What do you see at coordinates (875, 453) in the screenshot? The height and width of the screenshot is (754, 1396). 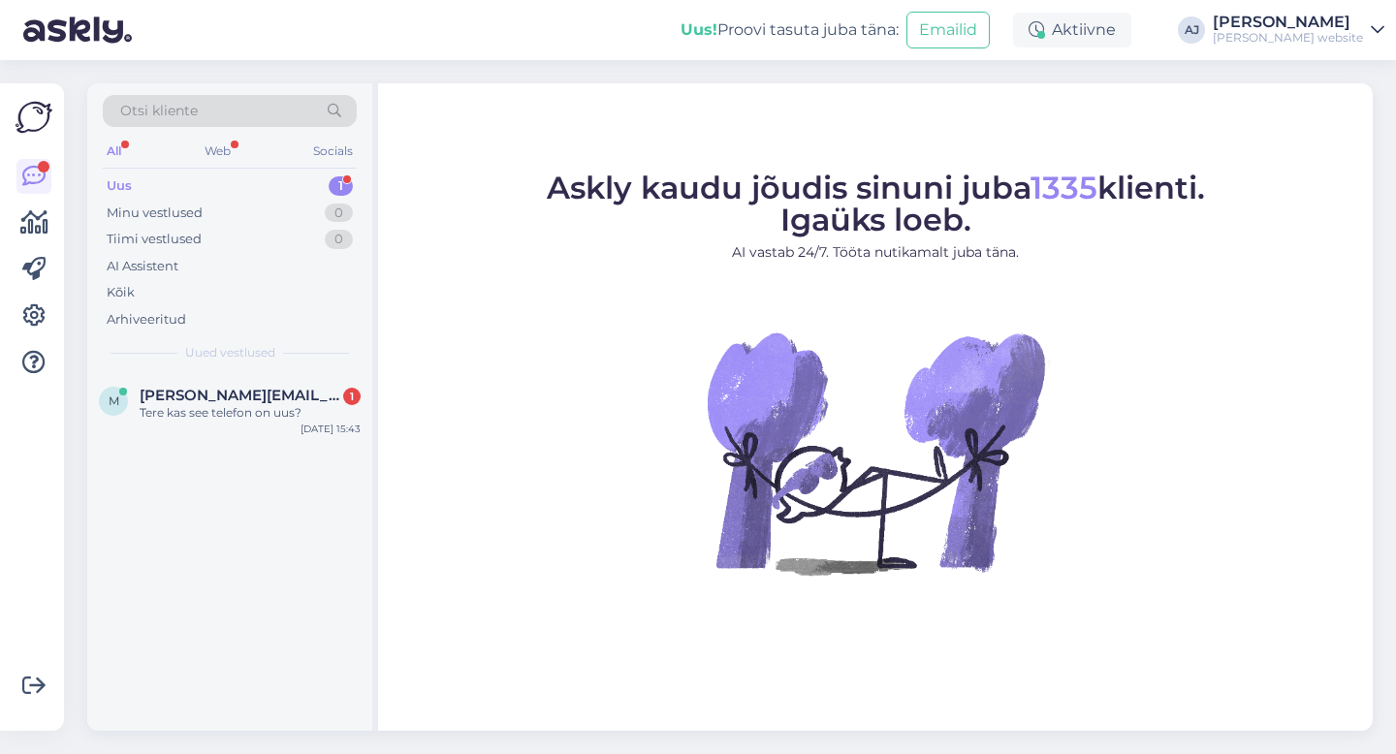 I see `img: No Chat active` at bounding box center [875, 453].